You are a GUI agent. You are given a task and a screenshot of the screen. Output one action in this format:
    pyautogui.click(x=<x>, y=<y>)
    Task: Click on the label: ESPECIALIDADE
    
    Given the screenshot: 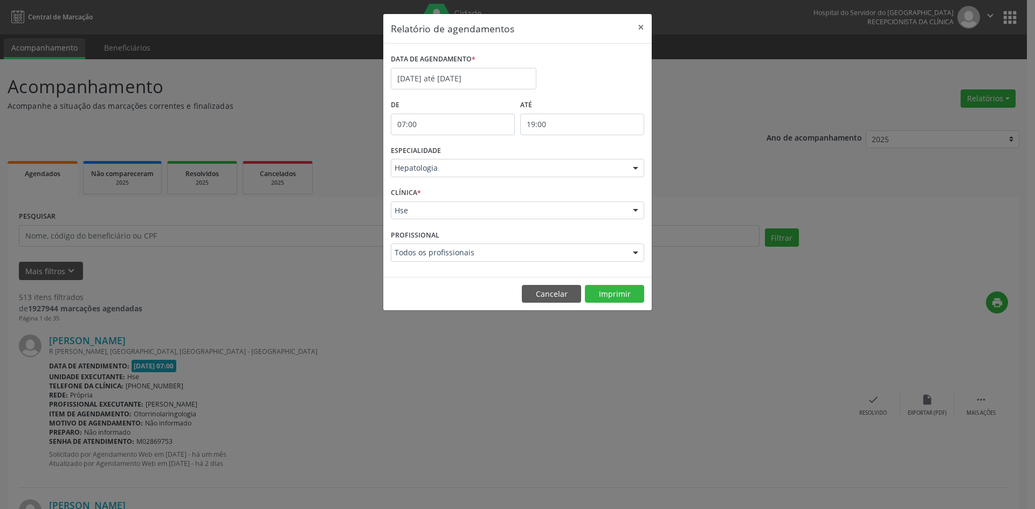 What is the action you would take?
    pyautogui.click(x=415, y=151)
    